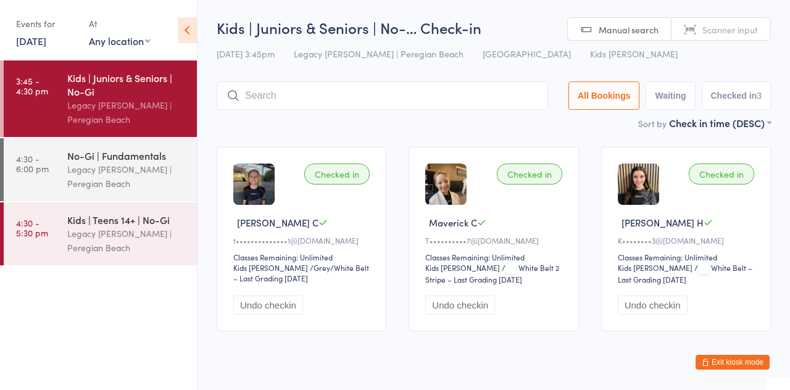 This screenshot has width=790, height=390. I want to click on button: All Bookings, so click(604, 96).